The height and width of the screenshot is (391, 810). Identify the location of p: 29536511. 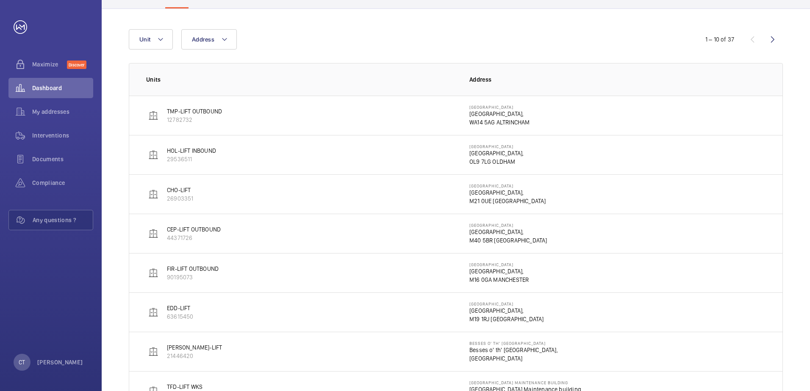
(191, 159).